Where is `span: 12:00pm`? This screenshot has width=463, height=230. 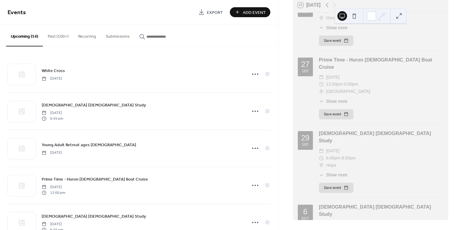 span: 12:00pm is located at coordinates (334, 84).